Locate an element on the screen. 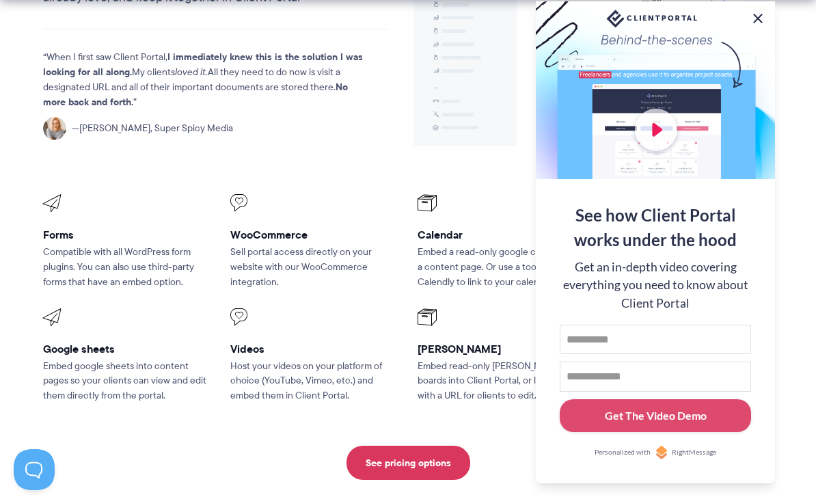  span: Personalized with is located at coordinates (623, 452).